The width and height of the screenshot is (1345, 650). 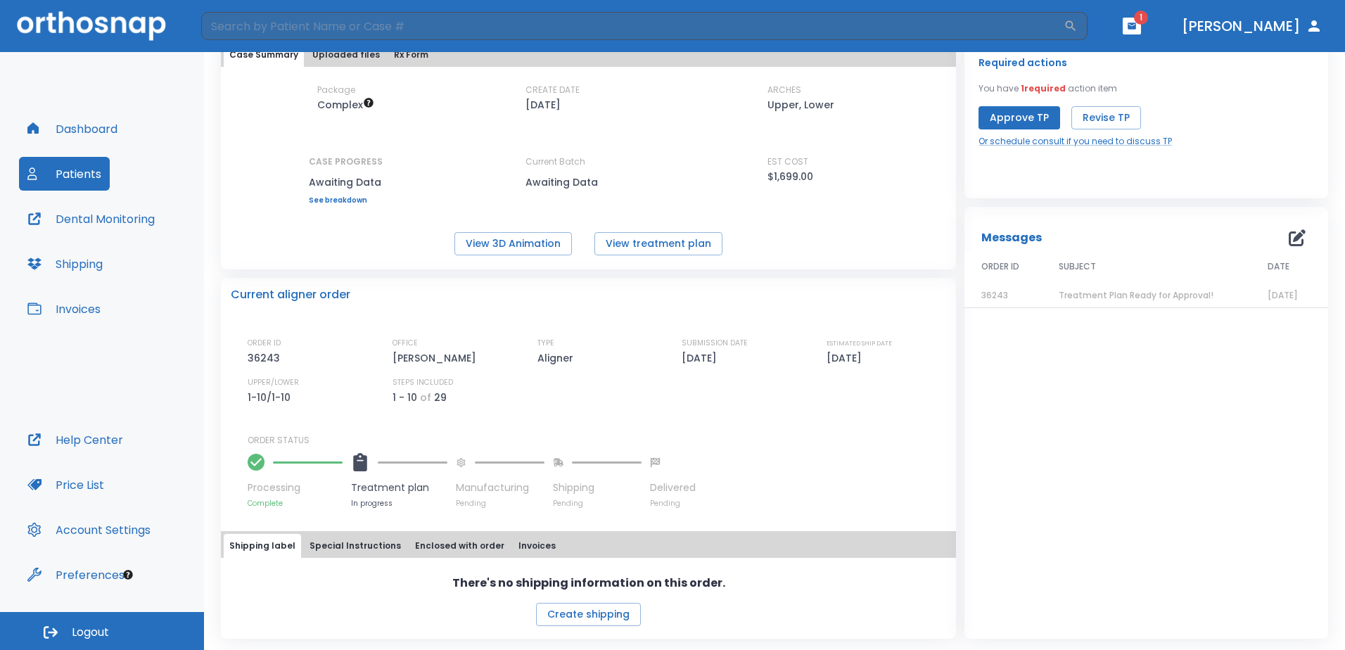 What do you see at coordinates (459, 546) in the screenshot?
I see `button: Enclosed with order` at bounding box center [459, 546].